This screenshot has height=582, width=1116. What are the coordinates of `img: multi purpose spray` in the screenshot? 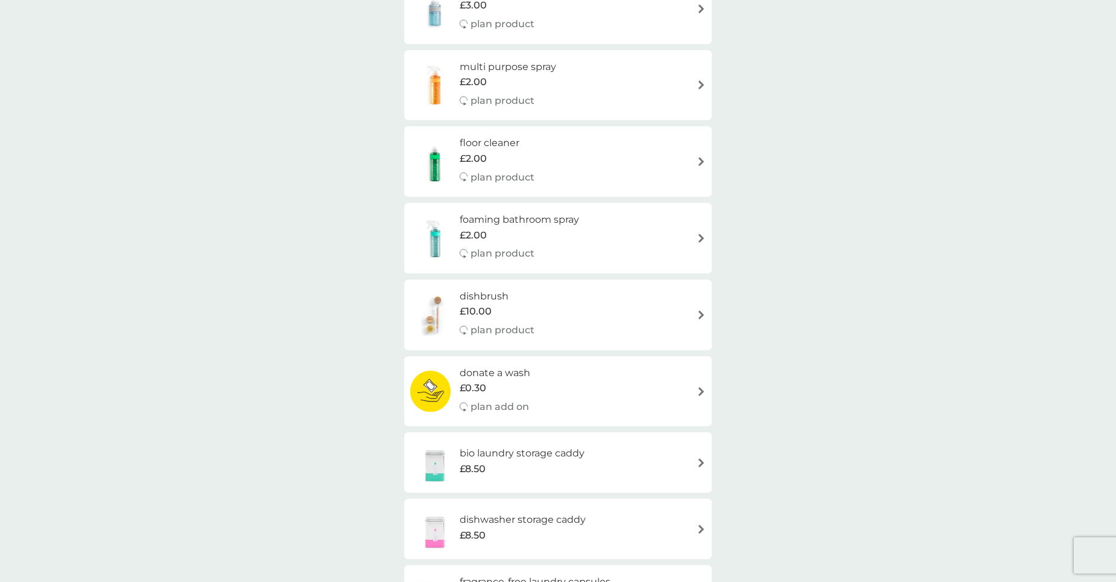 It's located at (435, 85).